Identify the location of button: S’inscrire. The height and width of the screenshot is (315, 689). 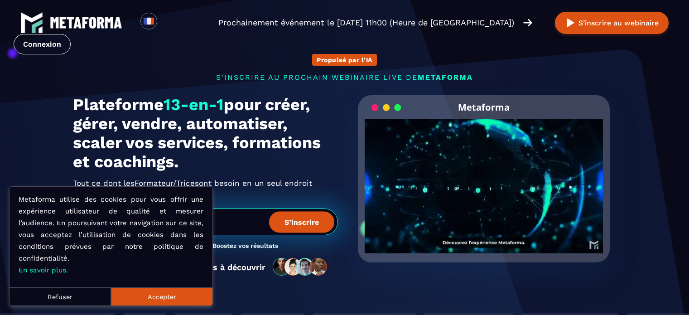
(302, 222).